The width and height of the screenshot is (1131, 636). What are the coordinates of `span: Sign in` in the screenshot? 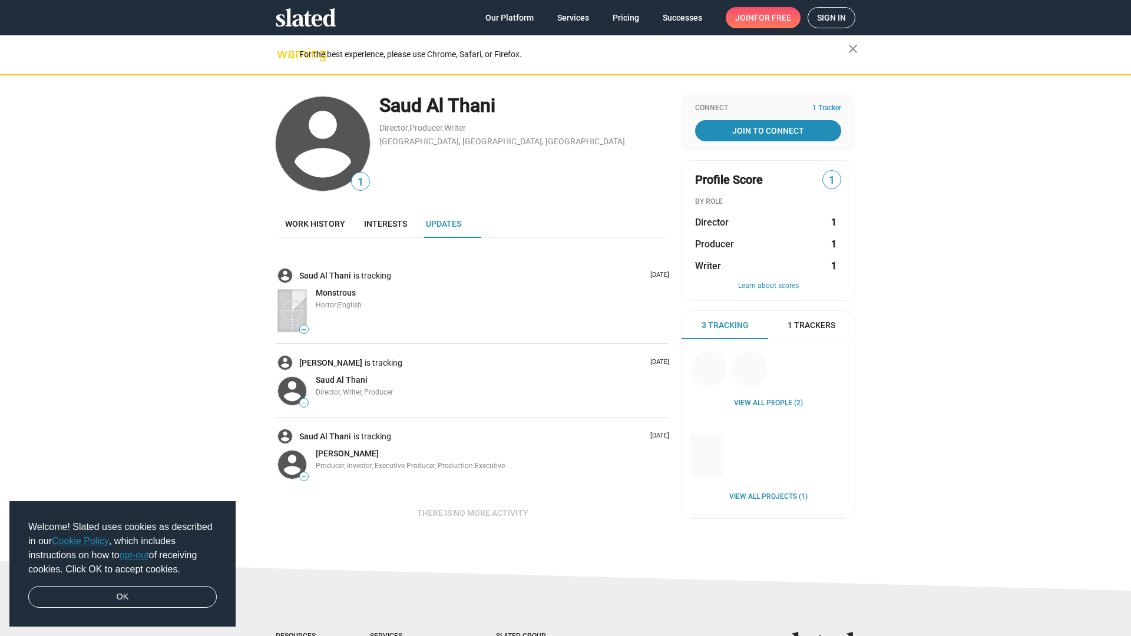 It's located at (831, 18).